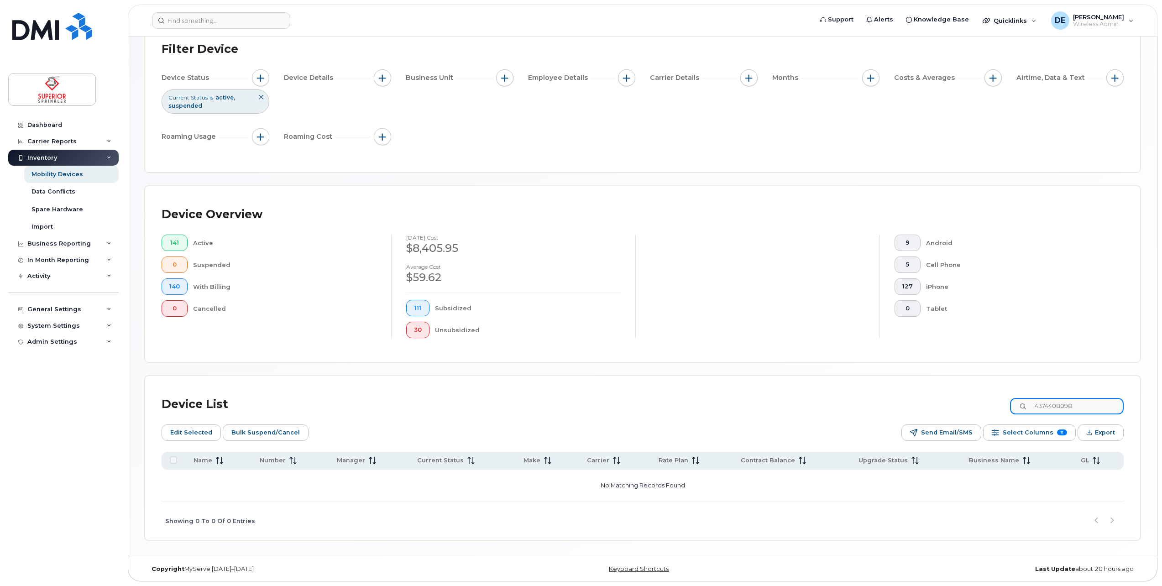 This screenshot has height=586, width=1162. Describe the element at coordinates (273, 461) in the screenshot. I see `span: Number` at that location.